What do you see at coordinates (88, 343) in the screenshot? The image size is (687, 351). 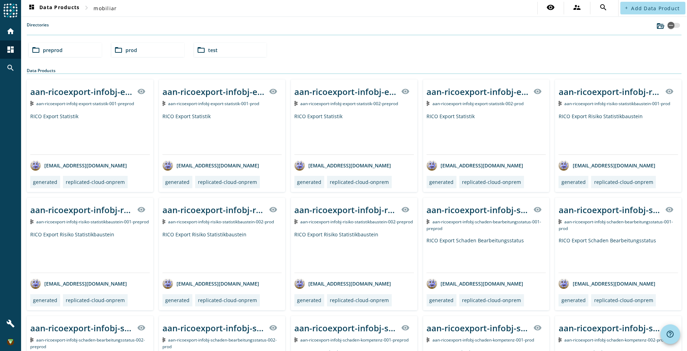 I see `span: Kafka Topic: aan-ricoexport-infobj-schaden-bearbeitungsstatus-002-preprod` at bounding box center [88, 343].